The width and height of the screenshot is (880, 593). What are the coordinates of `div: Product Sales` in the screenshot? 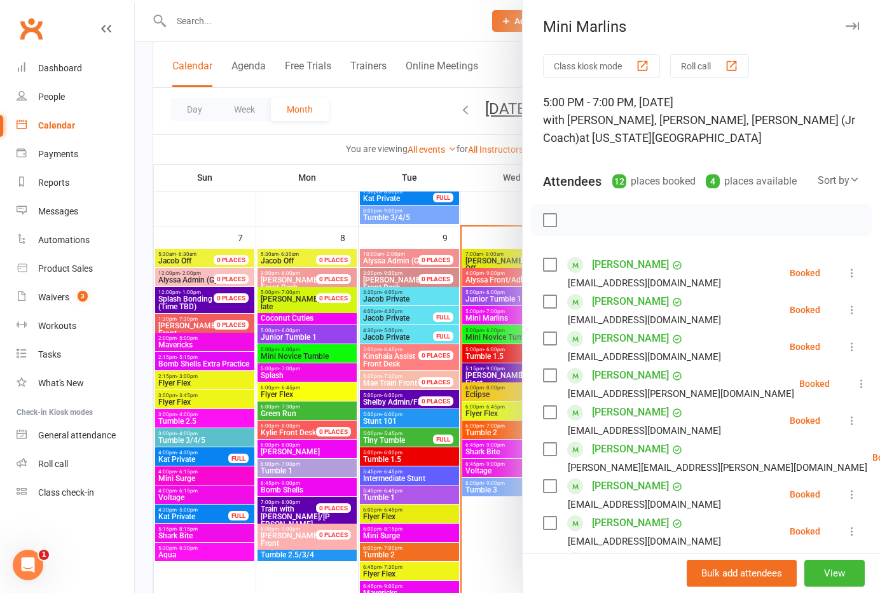 It's located at (66, 268).